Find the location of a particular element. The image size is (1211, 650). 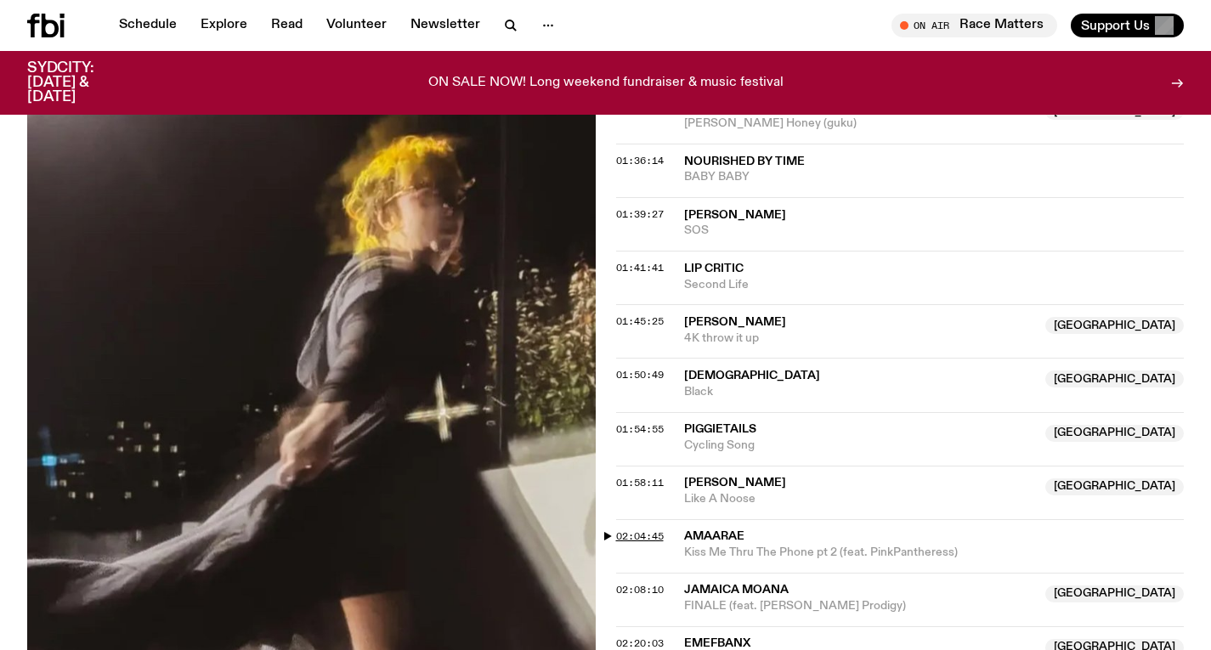

a: Read is located at coordinates (286, 25).